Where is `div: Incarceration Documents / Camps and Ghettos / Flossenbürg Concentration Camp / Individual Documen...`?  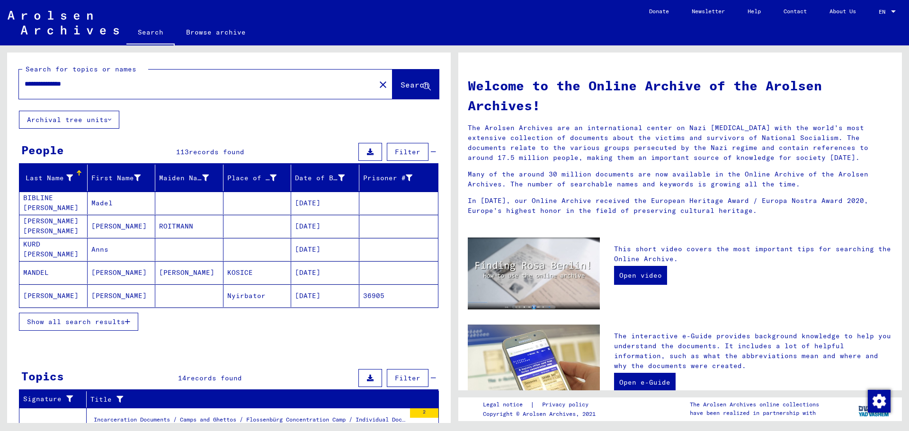 div: Incarceration Documents / Camps and Ghettos / Flossenbürg Concentration Camp / Individual Documen... is located at coordinates (250, 422).